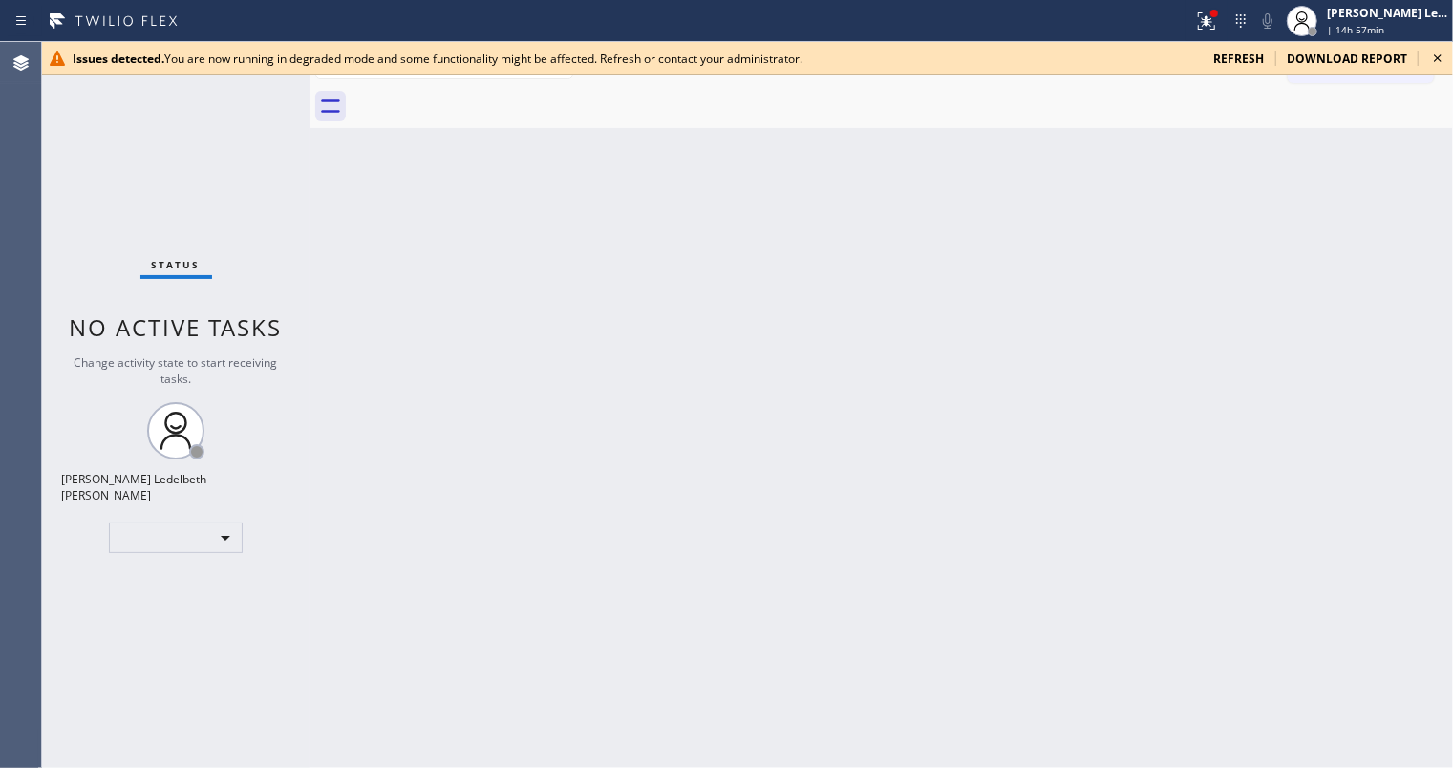 This screenshot has height=768, width=1453. Describe the element at coordinates (118, 58) in the screenshot. I see `b: Issues detected.` at that location.